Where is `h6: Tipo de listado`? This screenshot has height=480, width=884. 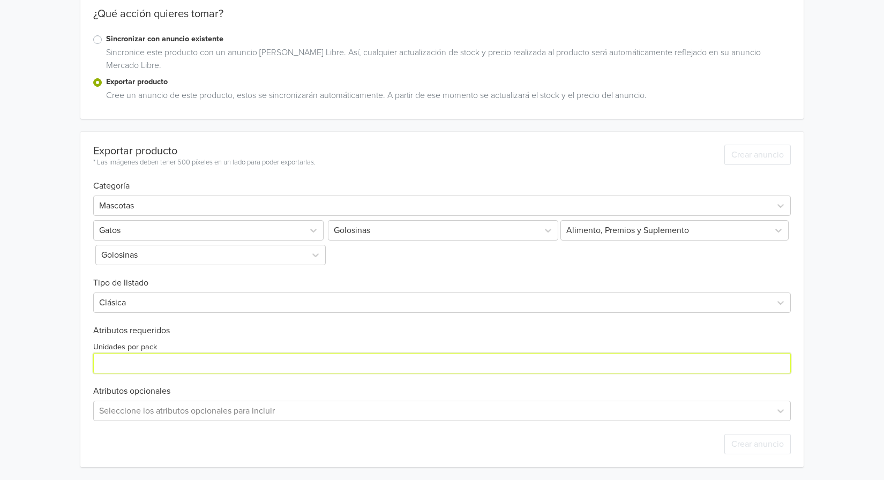
h6: Tipo de listado is located at coordinates (442, 276).